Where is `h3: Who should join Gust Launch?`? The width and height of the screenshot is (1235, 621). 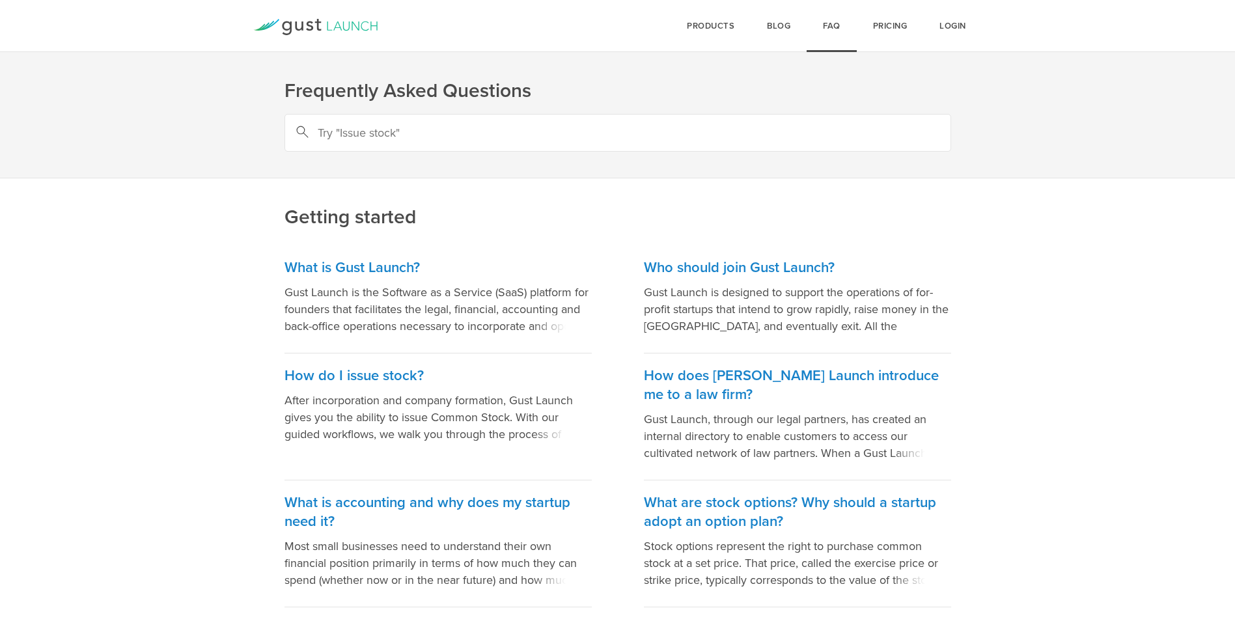 h3: Who should join Gust Launch? is located at coordinates (798, 268).